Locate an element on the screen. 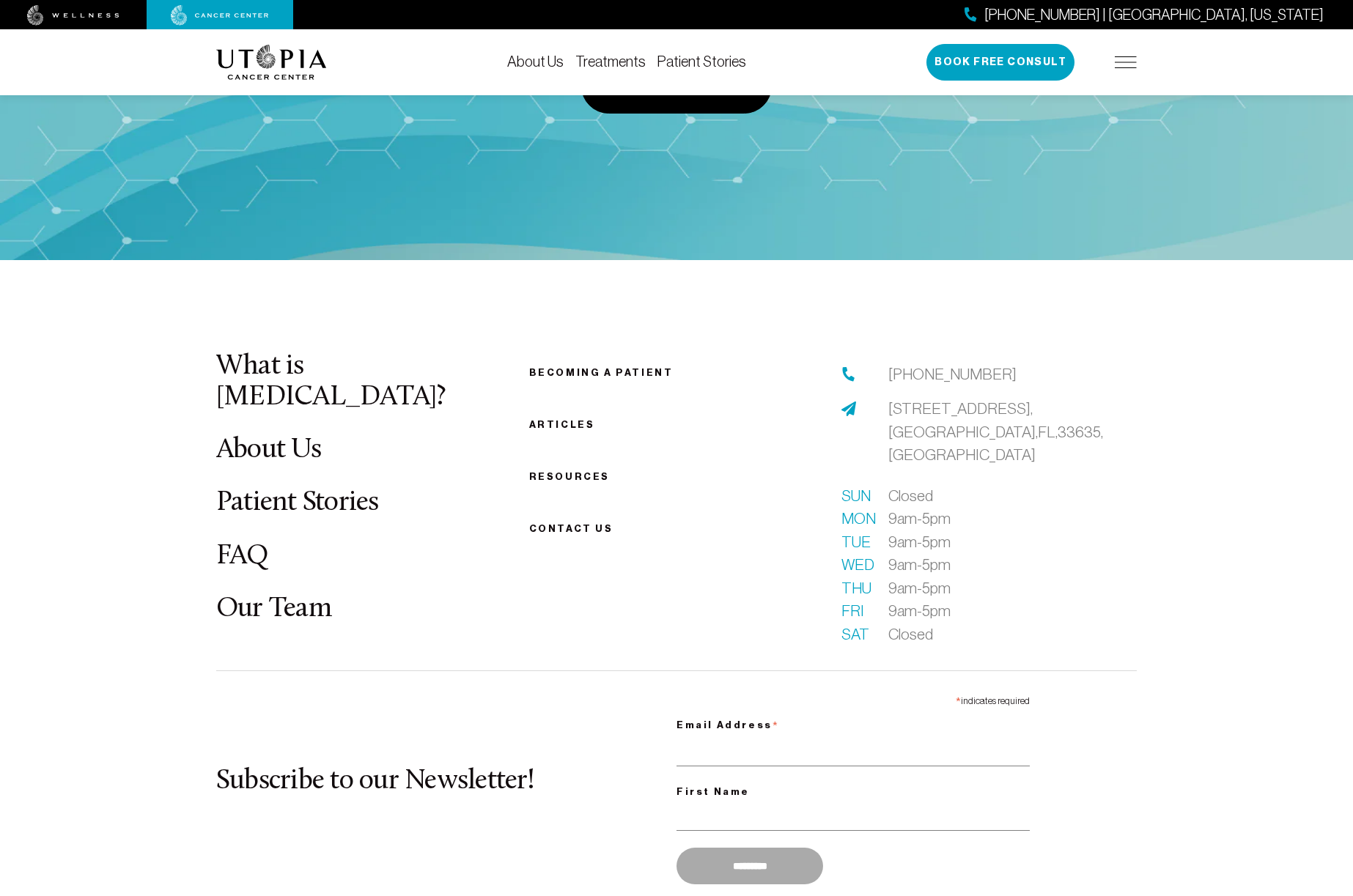  span: Tue is located at coordinates (856, 542).